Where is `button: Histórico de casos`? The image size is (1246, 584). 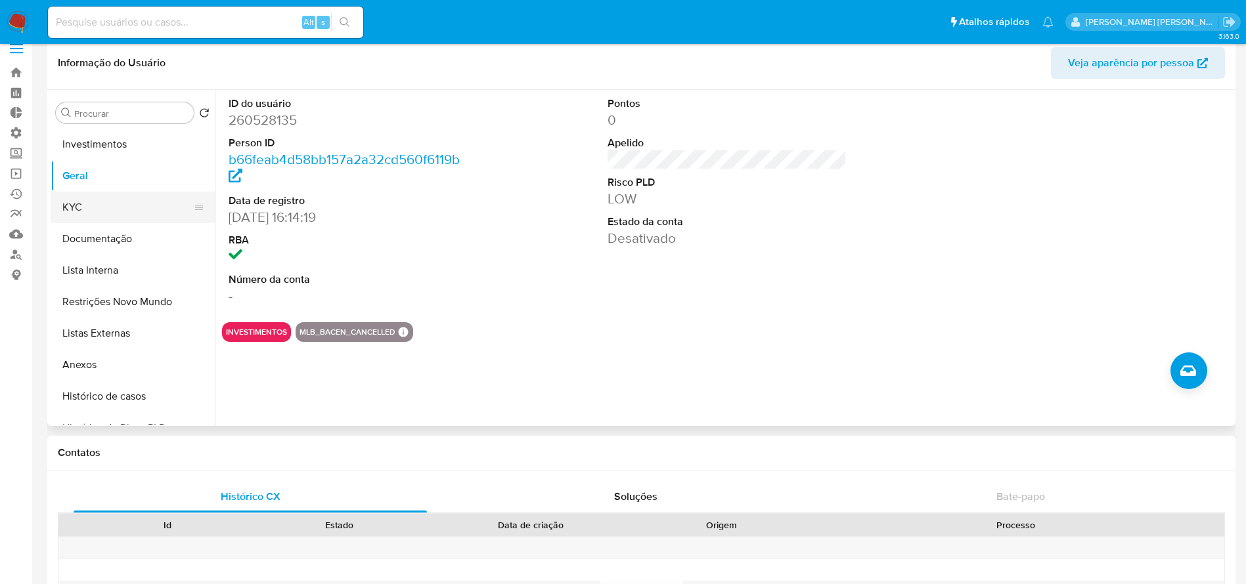
button: Histórico de casos is located at coordinates (133, 397).